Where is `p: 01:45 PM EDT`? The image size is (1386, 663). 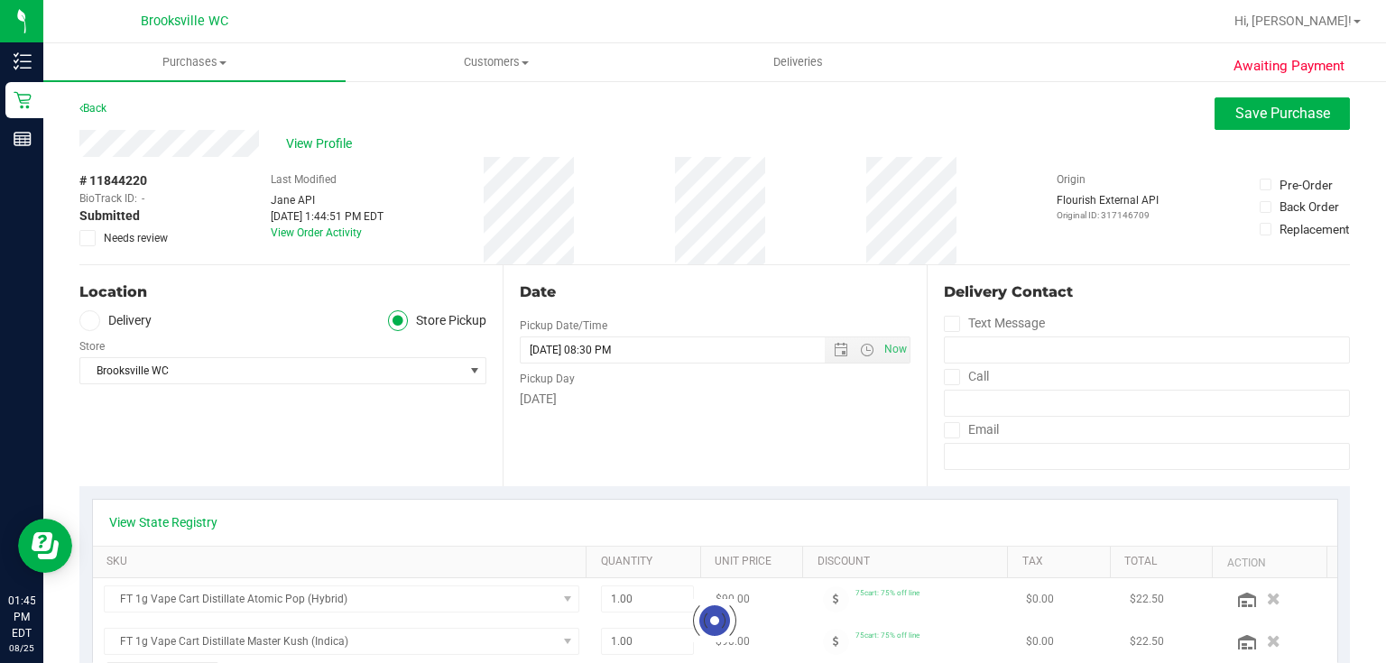 p: 01:45 PM EDT is located at coordinates (22, 617).